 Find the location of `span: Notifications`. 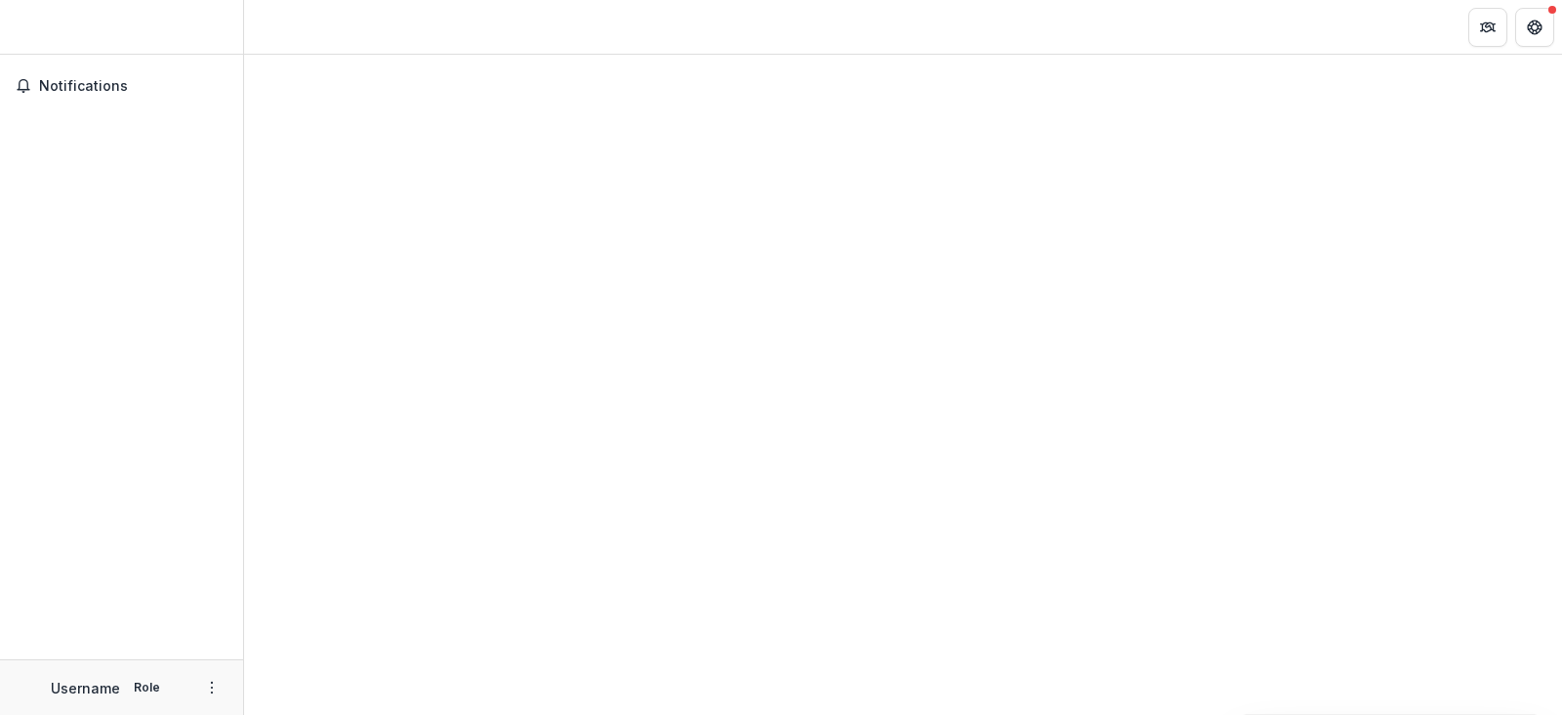

span: Notifications is located at coordinates (133, 86).